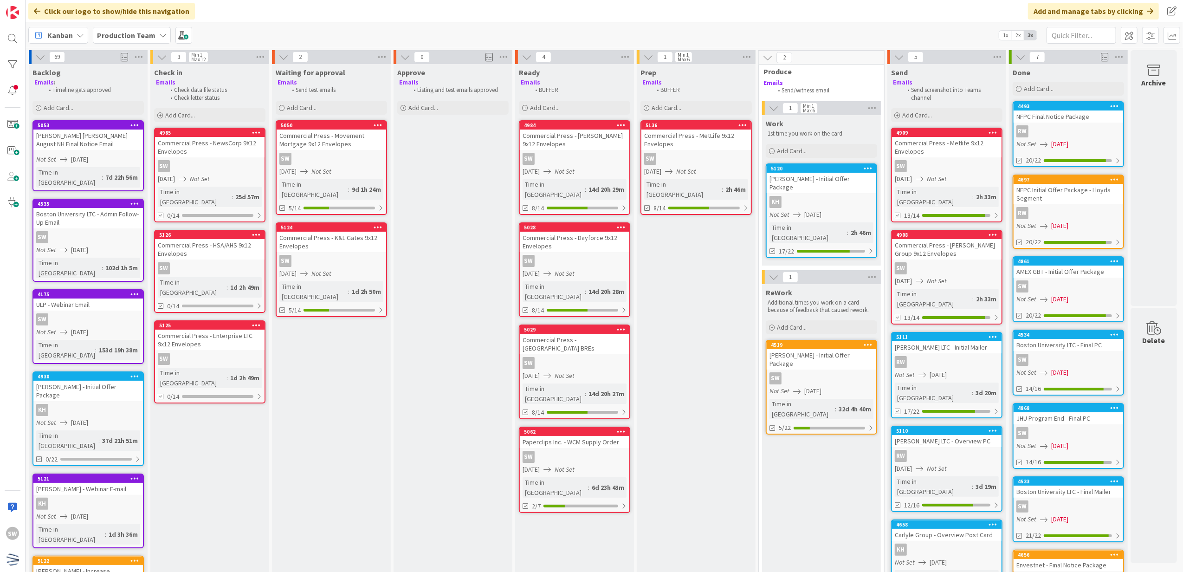 The width and height of the screenshot is (1183, 572). I want to click on span: 17/22, so click(912, 411).